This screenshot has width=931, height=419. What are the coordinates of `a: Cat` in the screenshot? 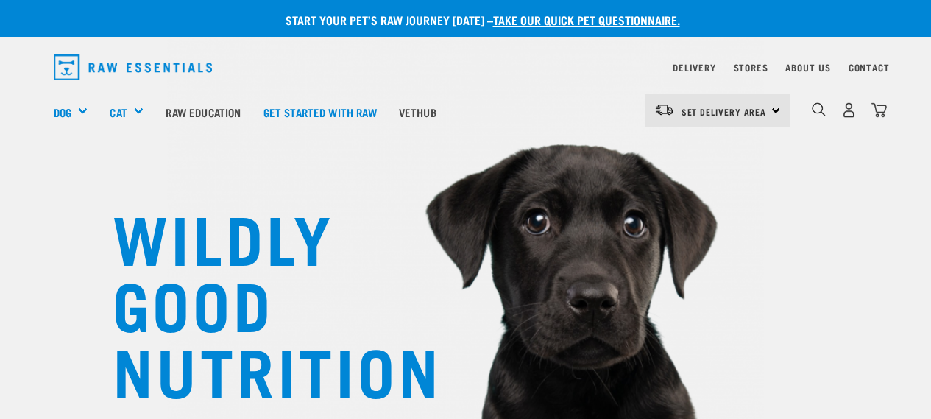 It's located at (118, 112).